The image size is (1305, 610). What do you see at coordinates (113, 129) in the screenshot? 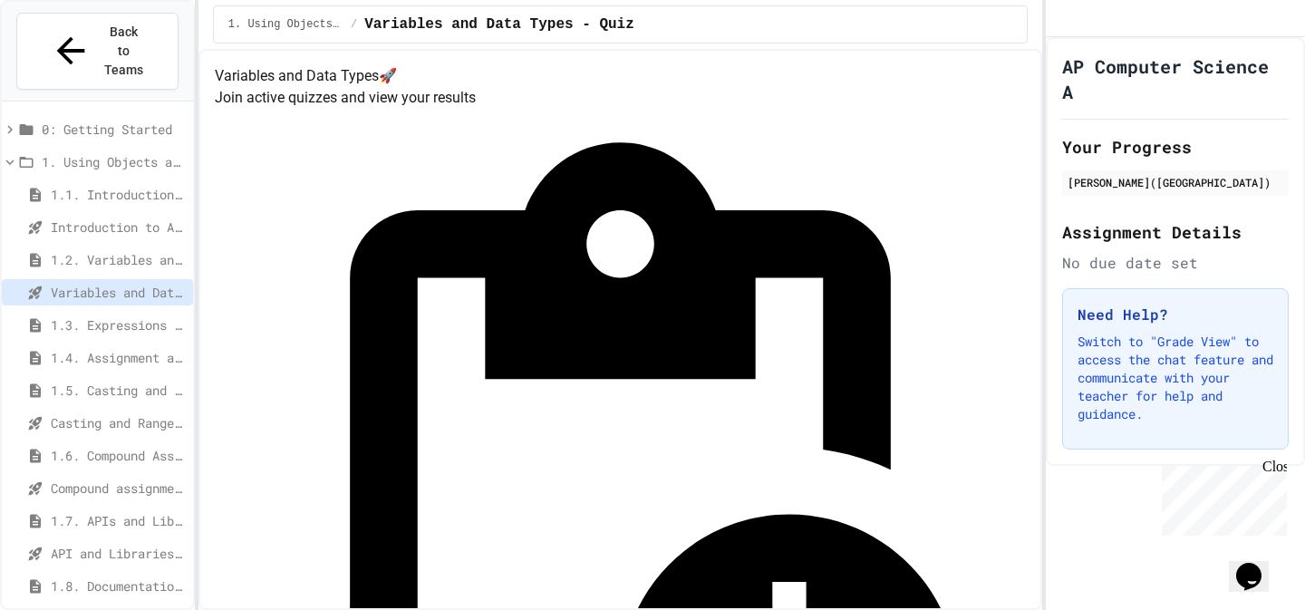
I see `span: 0: Getting Started` at bounding box center [113, 129].